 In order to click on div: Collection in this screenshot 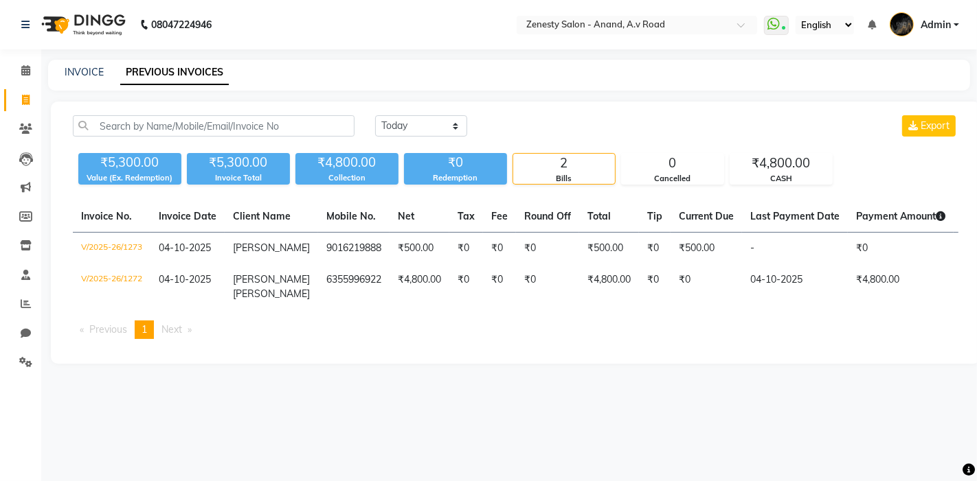, I will do `click(347, 178)`.